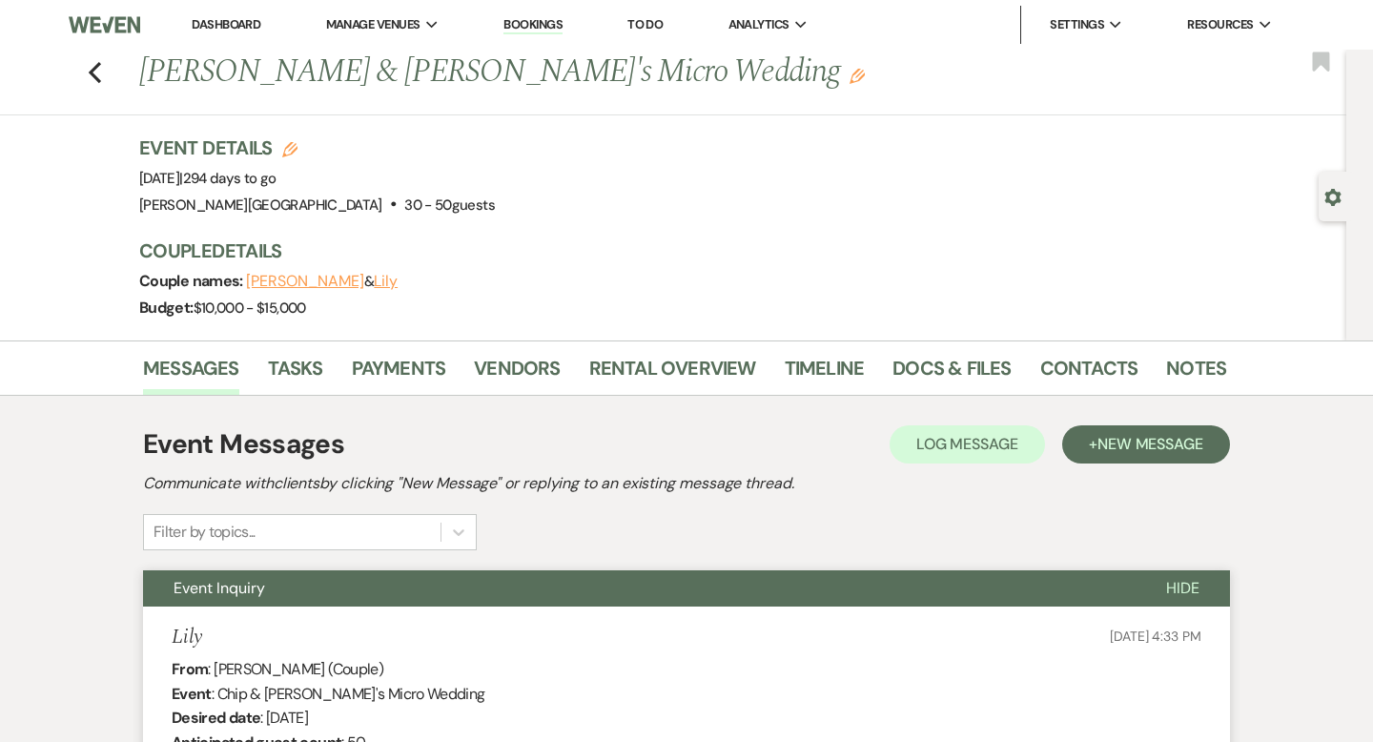 This screenshot has height=742, width=1373. Describe the element at coordinates (1150, 443) in the screenshot. I see `span: New Message` at that location.